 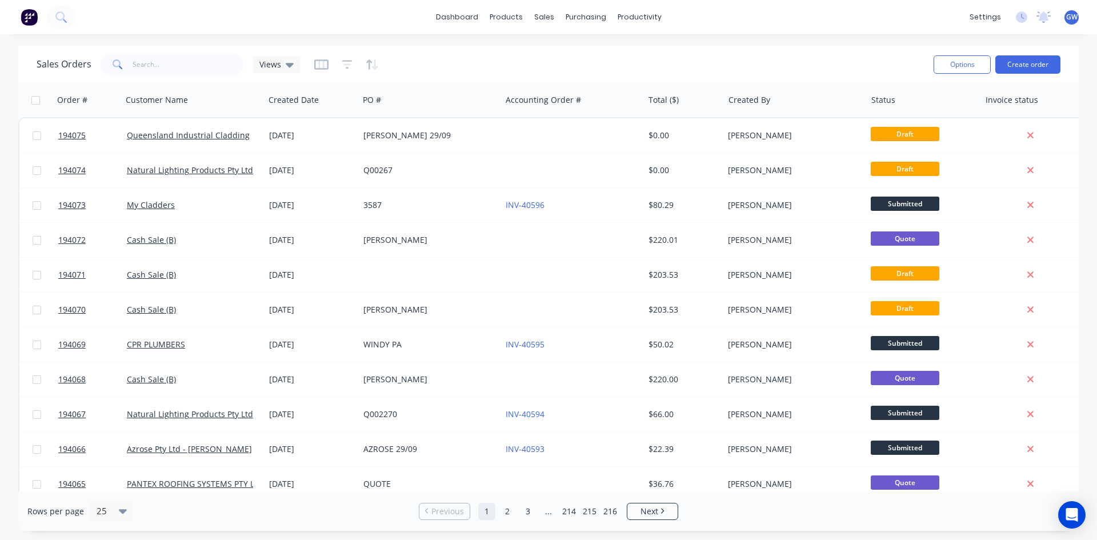 I want to click on div: $36.76, so click(x=682, y=484).